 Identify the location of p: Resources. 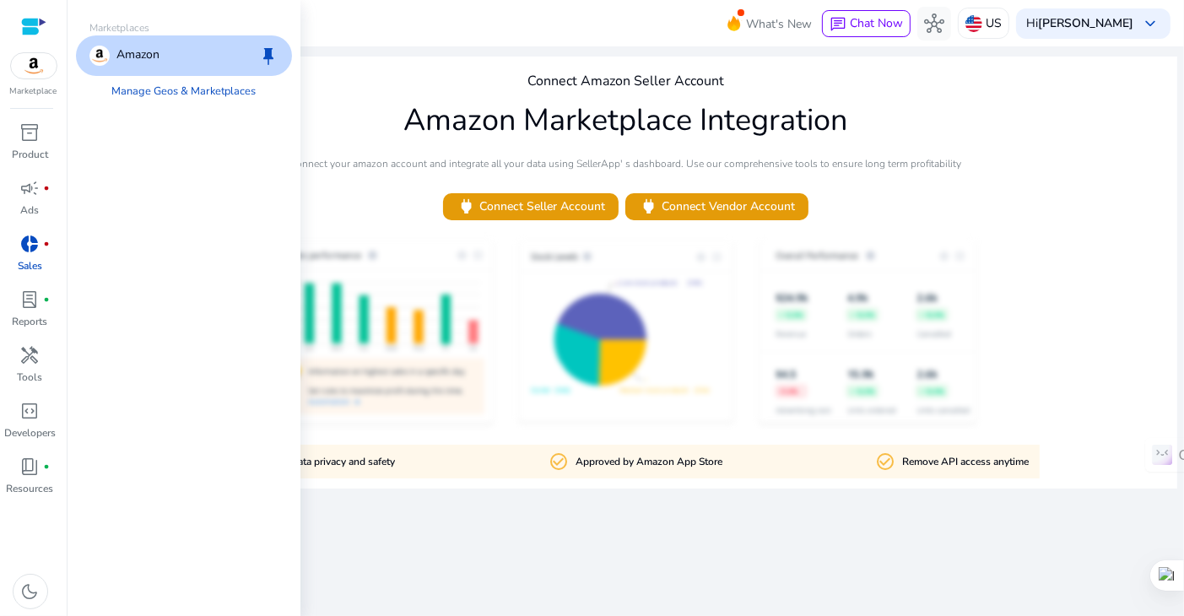
(30, 489).